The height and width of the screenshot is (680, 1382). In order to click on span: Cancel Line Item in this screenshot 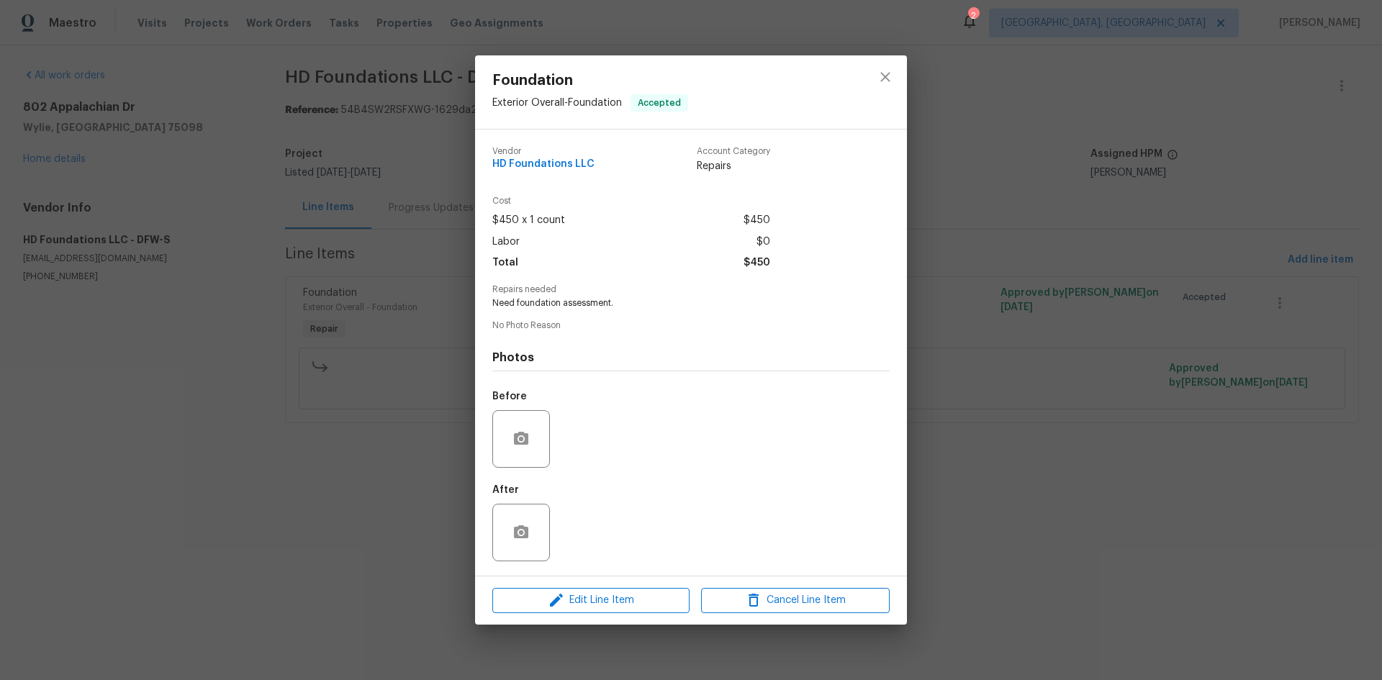, I will do `click(795, 600)`.